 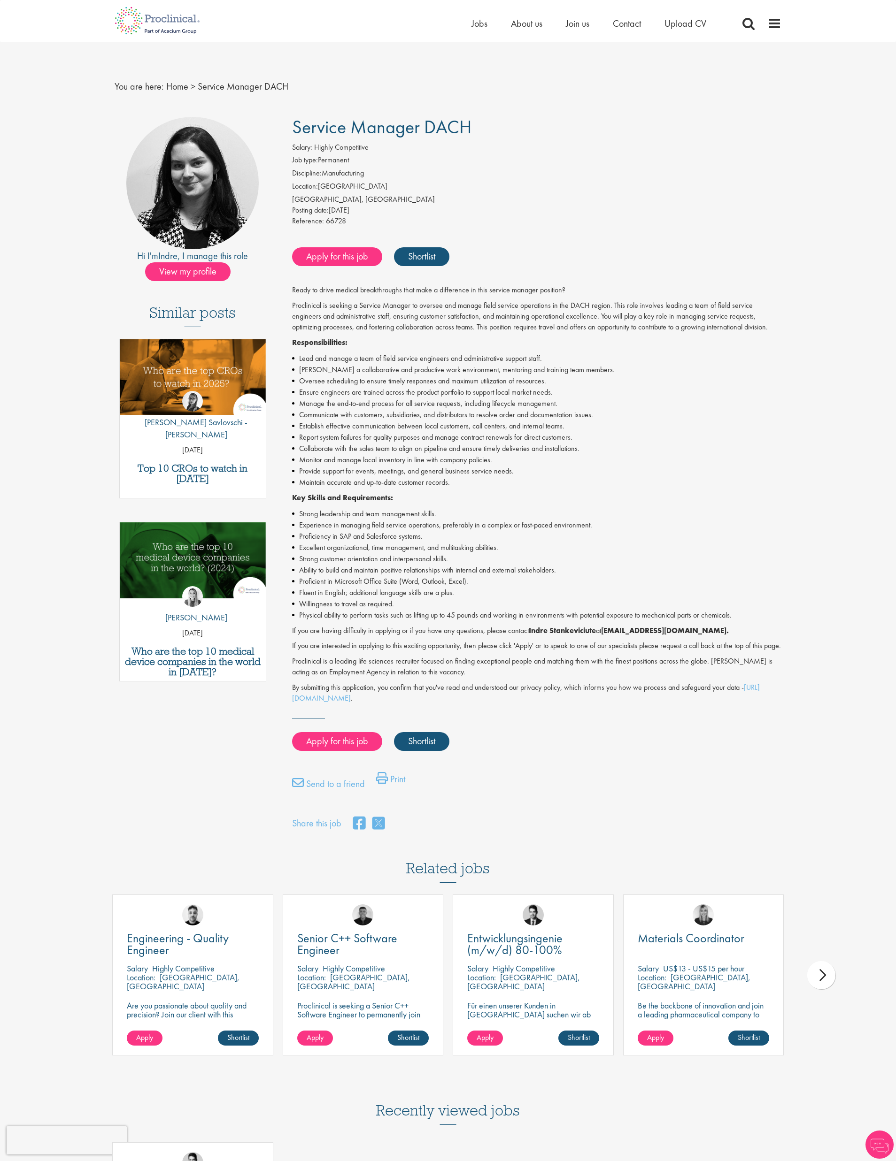 I want to click on span: Materials Coordinator, so click(x=690, y=938).